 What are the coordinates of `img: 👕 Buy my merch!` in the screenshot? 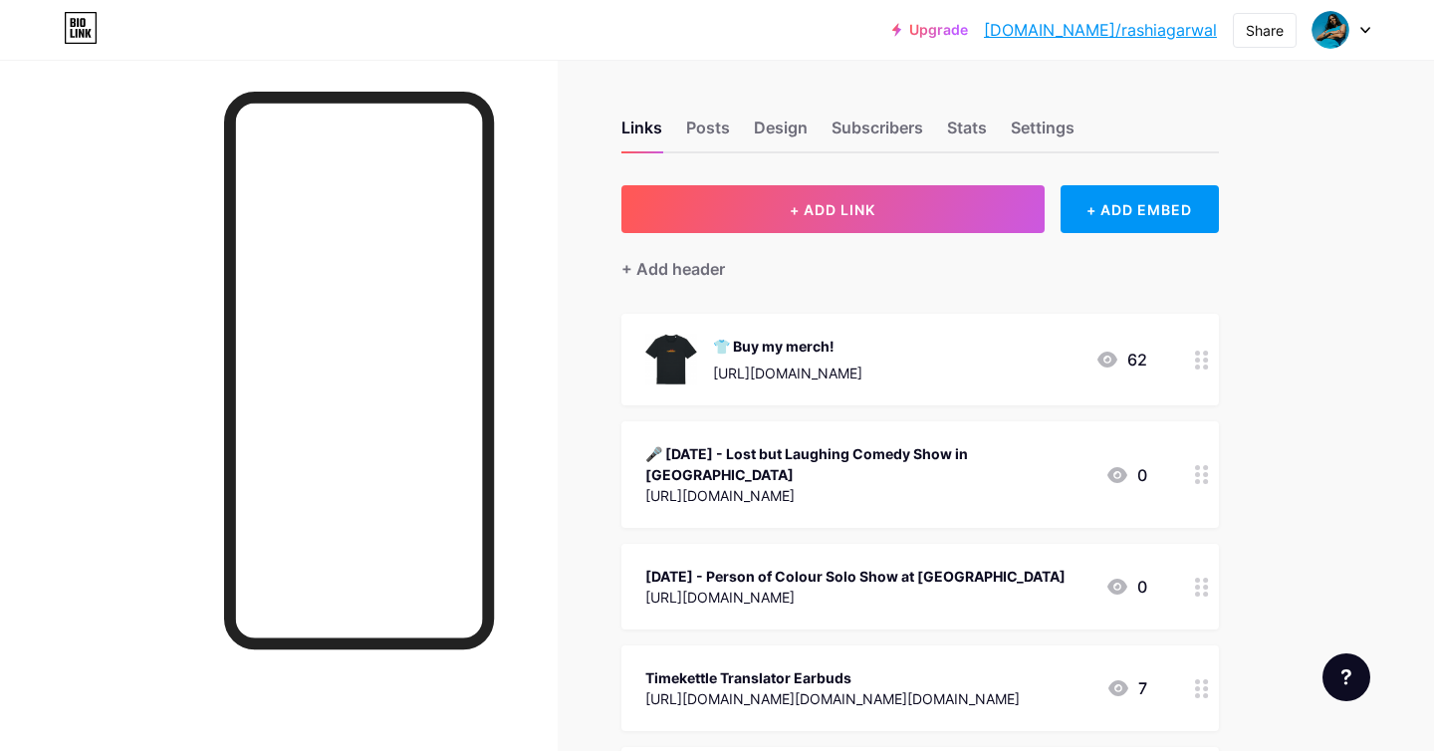 It's located at (671, 359).